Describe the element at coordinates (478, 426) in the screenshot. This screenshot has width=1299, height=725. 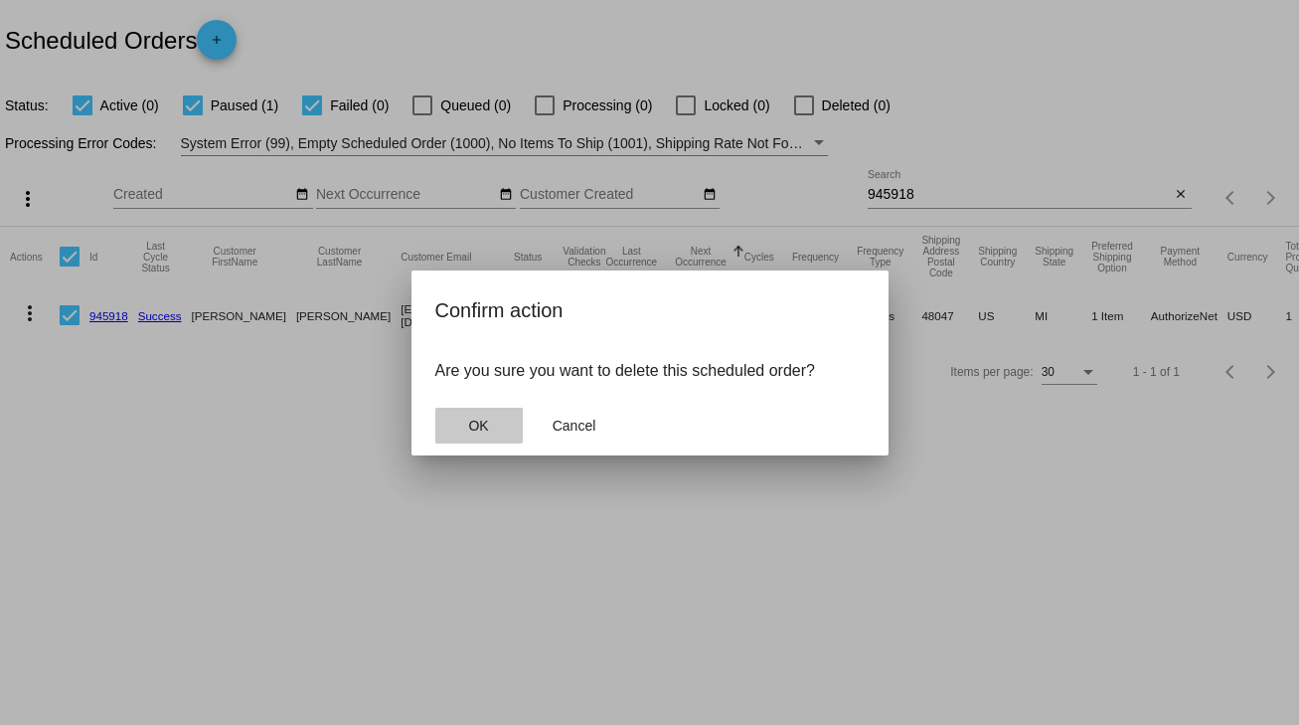
I see `span: OK` at that location.